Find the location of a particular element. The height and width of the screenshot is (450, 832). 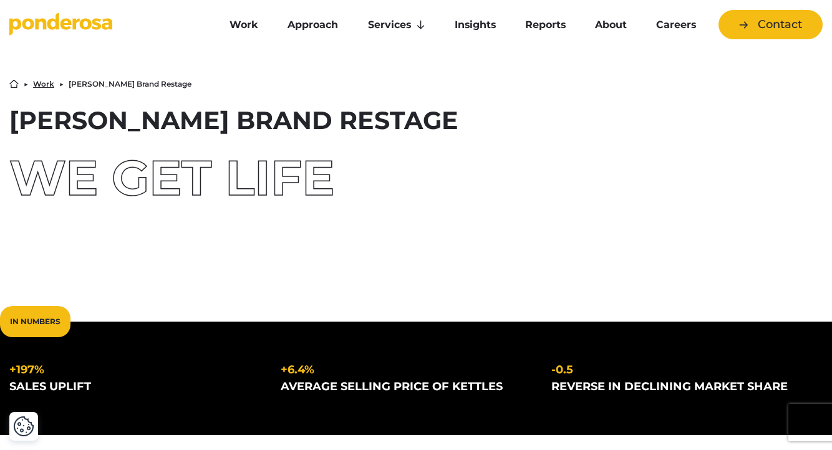

a: About is located at coordinates (611, 25).